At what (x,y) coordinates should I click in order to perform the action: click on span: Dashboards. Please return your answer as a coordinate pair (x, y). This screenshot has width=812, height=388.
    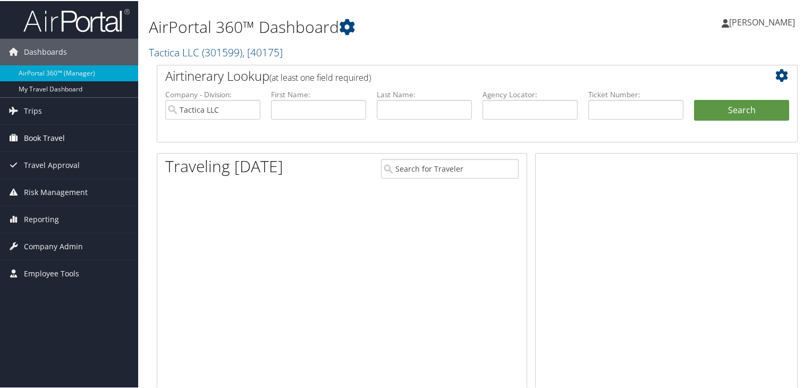
    Looking at the image, I should click on (45, 51).